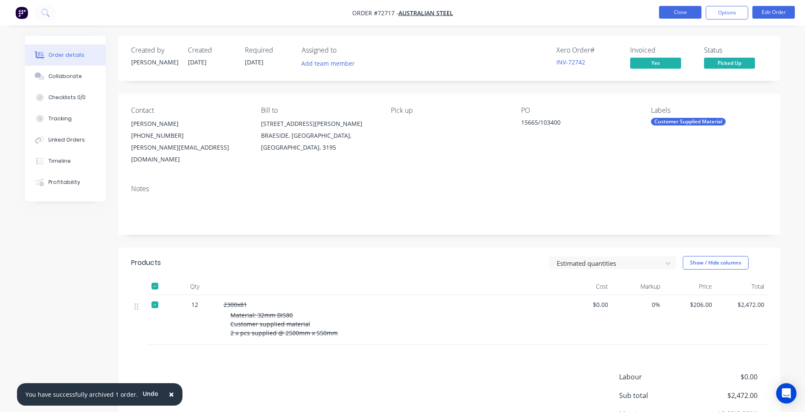 The image size is (805, 412). Describe the element at coordinates (65, 98) in the screenshot. I see `button: Checklists 0/0` at that location.